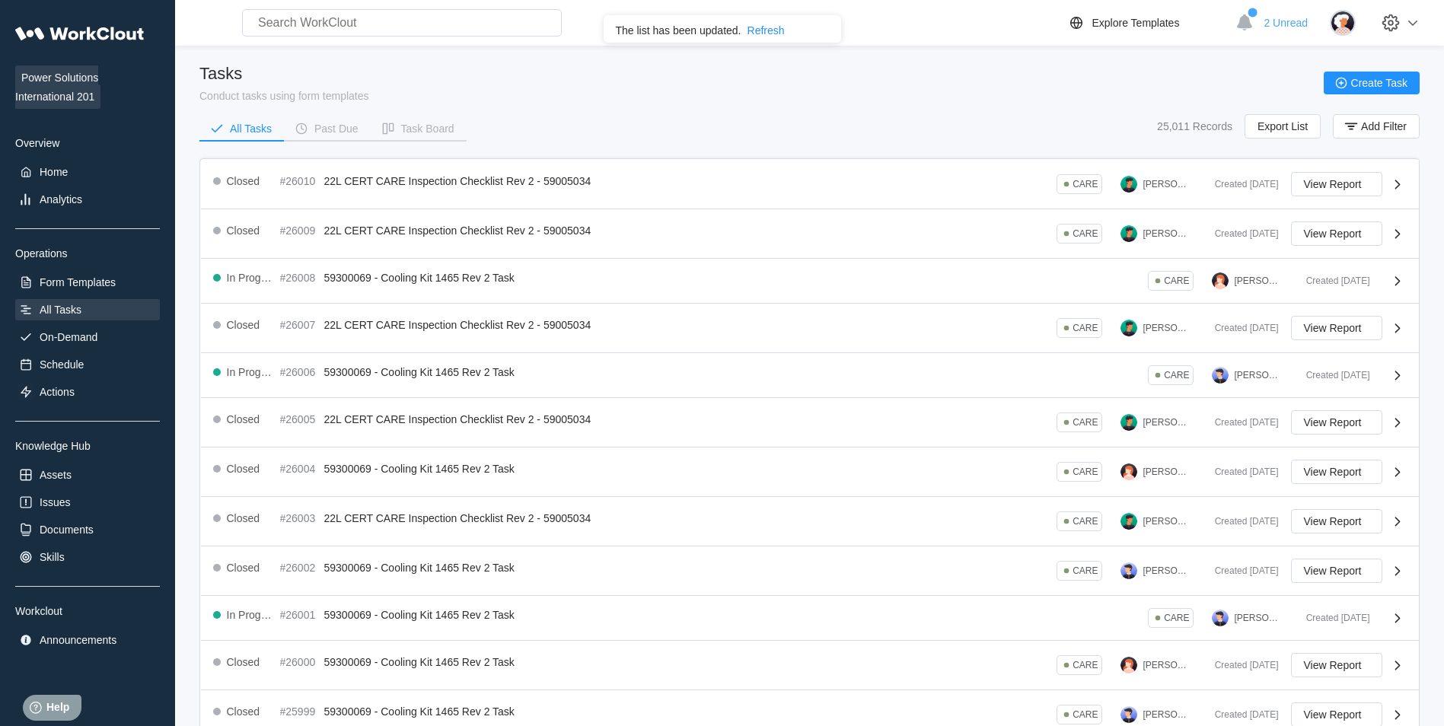 This screenshot has width=1444, height=726. What do you see at coordinates (88, 475) in the screenshot?
I see `a: Assets` at bounding box center [88, 475].